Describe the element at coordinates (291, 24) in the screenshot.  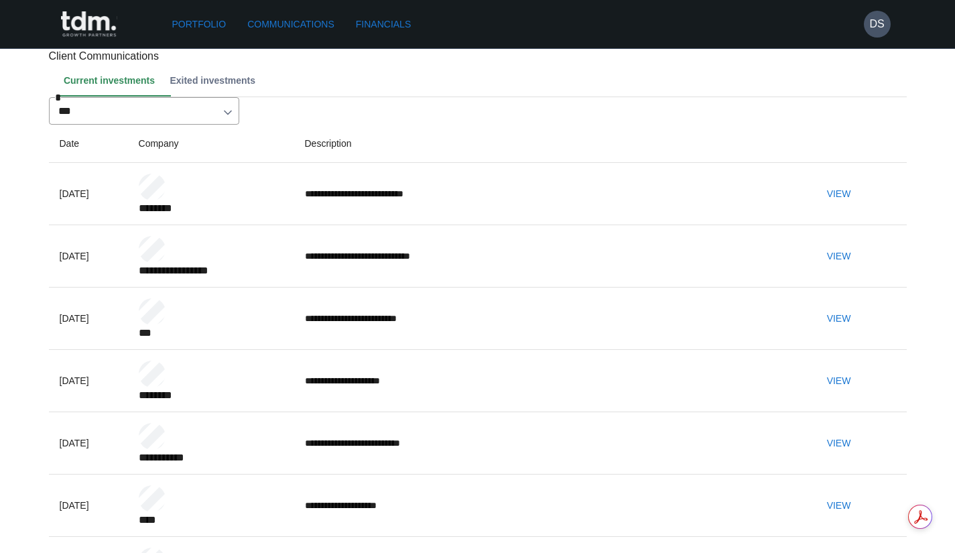
I see `a: Communications` at that location.